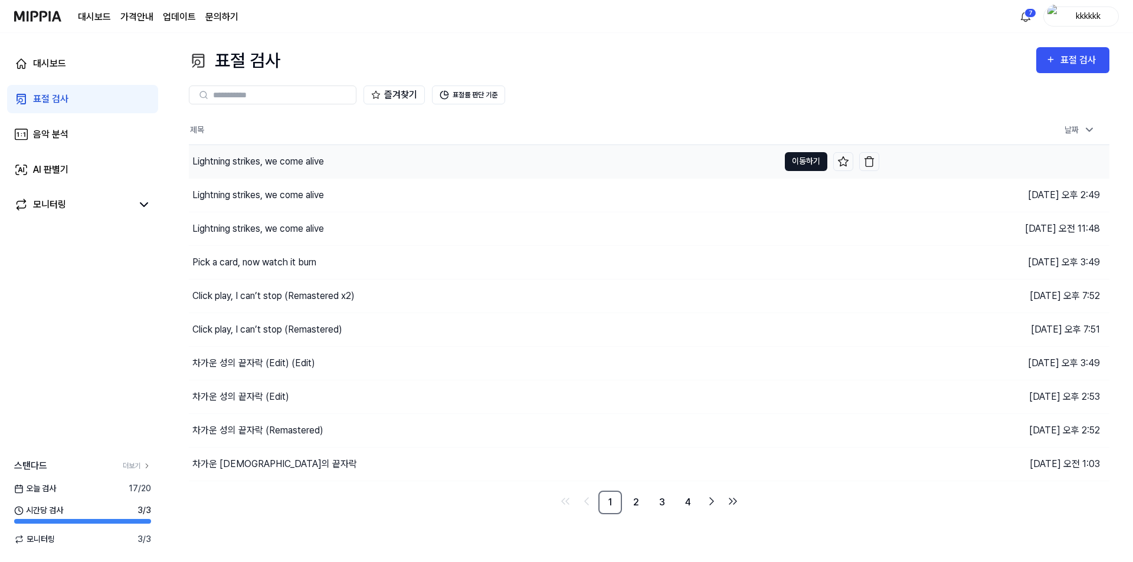  What do you see at coordinates (254, 263) in the screenshot?
I see `div: Pick a card, now watch it burn` at bounding box center [254, 263].